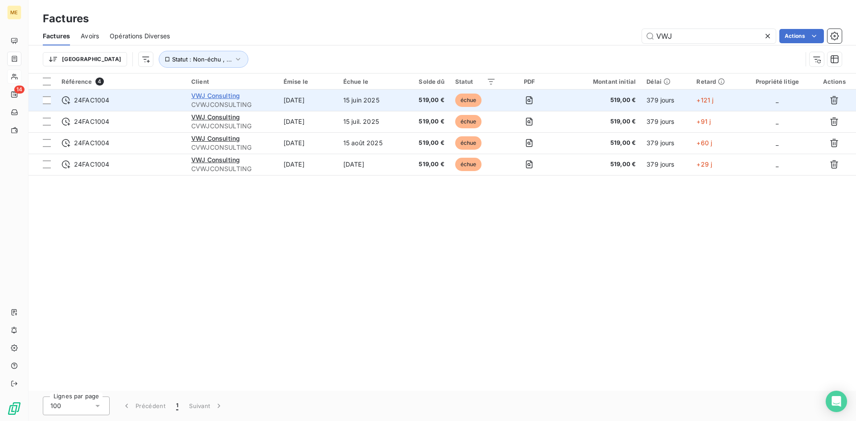 This screenshot has height=421, width=856. What do you see at coordinates (704, 164) in the screenshot?
I see `span: +29 j` at bounding box center [704, 164].